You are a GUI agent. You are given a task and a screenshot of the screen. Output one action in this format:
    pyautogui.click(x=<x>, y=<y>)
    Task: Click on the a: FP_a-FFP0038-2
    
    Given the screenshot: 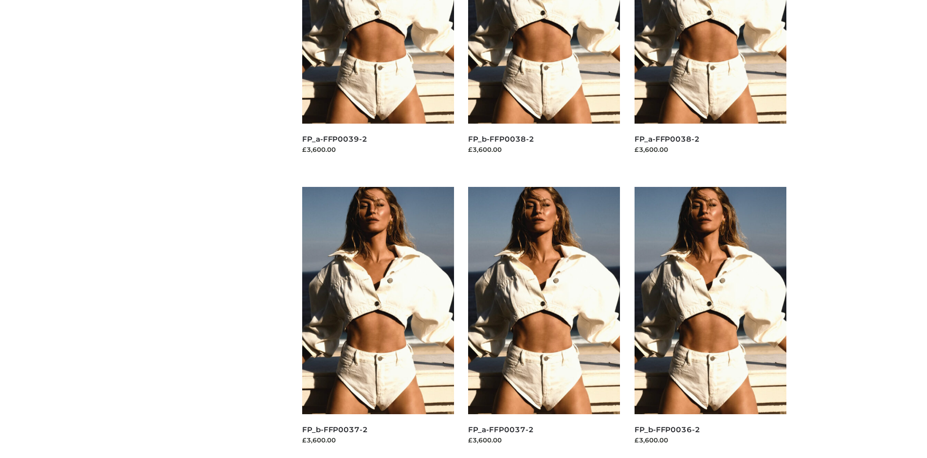 What is the action you would take?
    pyautogui.click(x=667, y=139)
    